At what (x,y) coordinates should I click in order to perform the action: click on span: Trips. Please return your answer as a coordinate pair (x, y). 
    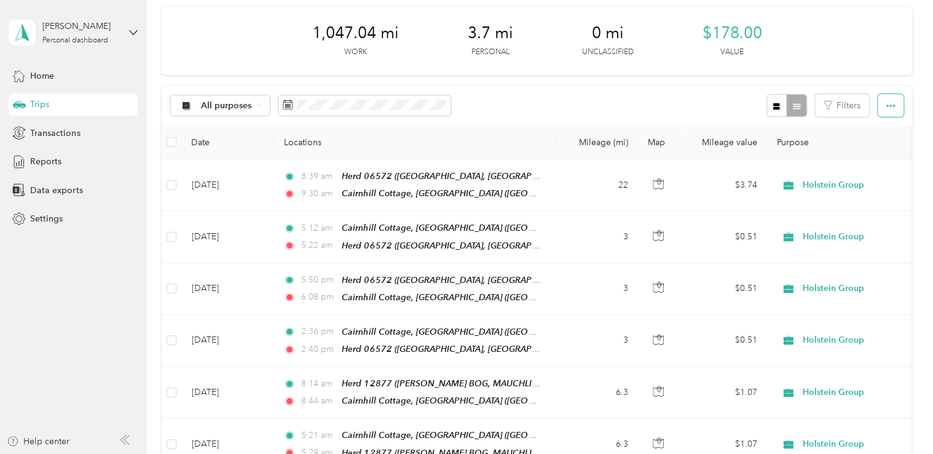
    Looking at the image, I should click on (39, 104).